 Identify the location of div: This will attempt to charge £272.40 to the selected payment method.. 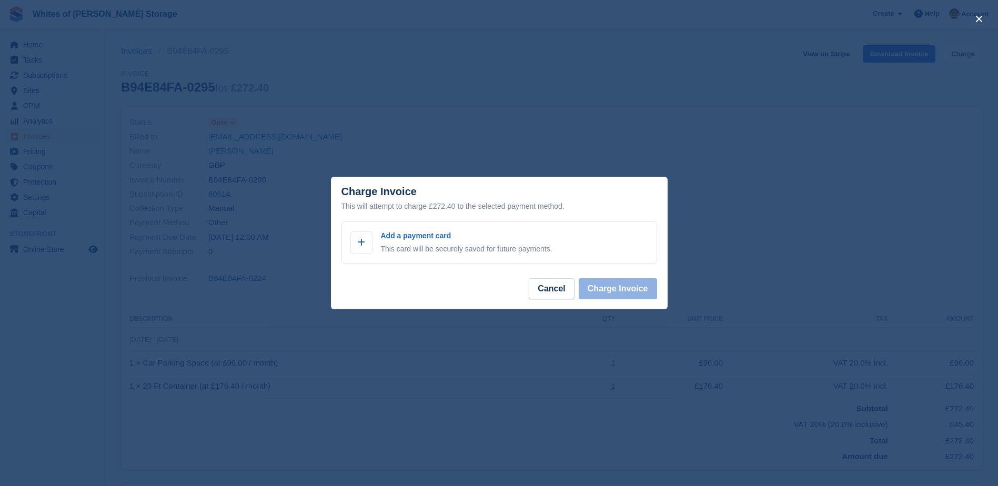
(499, 206).